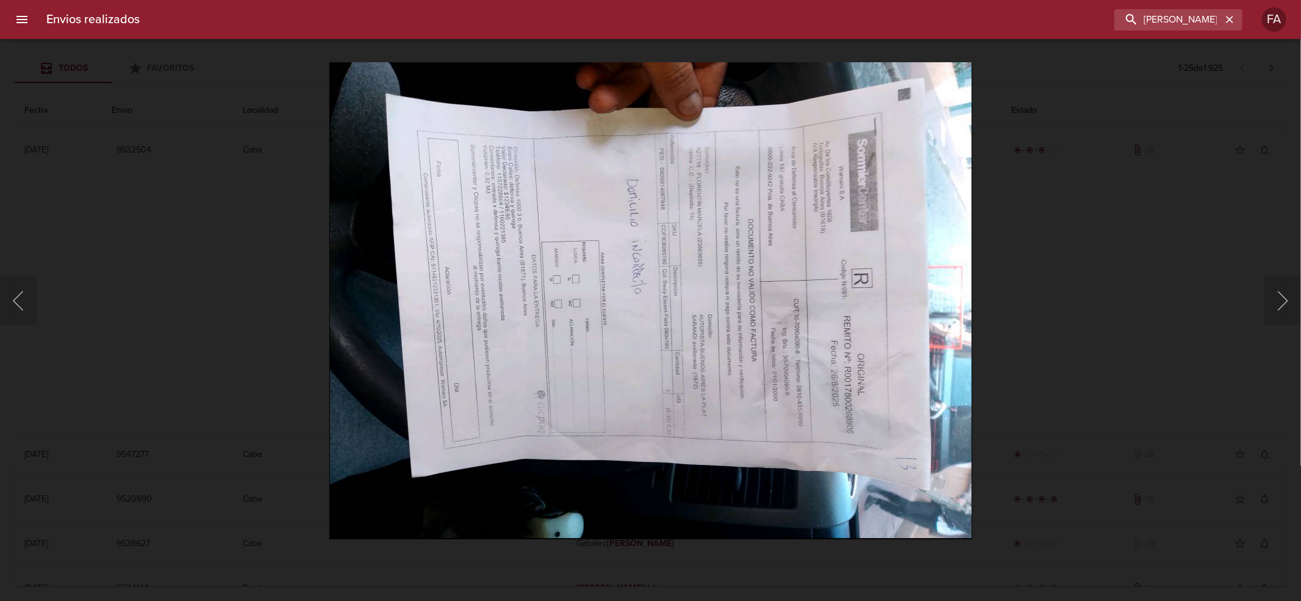 The height and width of the screenshot is (601, 1301). Describe the element at coordinates (93, 20) in the screenshot. I see `h6: Envios realizados` at that location.